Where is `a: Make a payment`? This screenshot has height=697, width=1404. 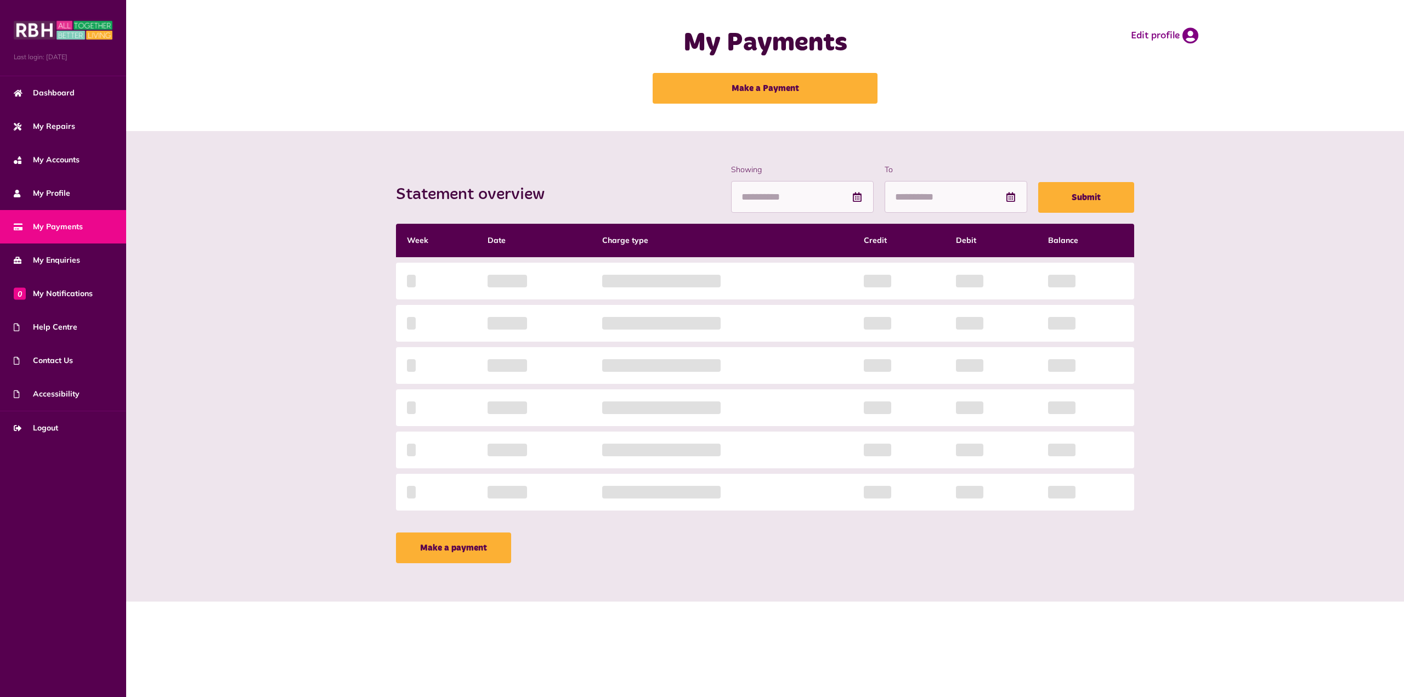 a: Make a payment is located at coordinates (454, 548).